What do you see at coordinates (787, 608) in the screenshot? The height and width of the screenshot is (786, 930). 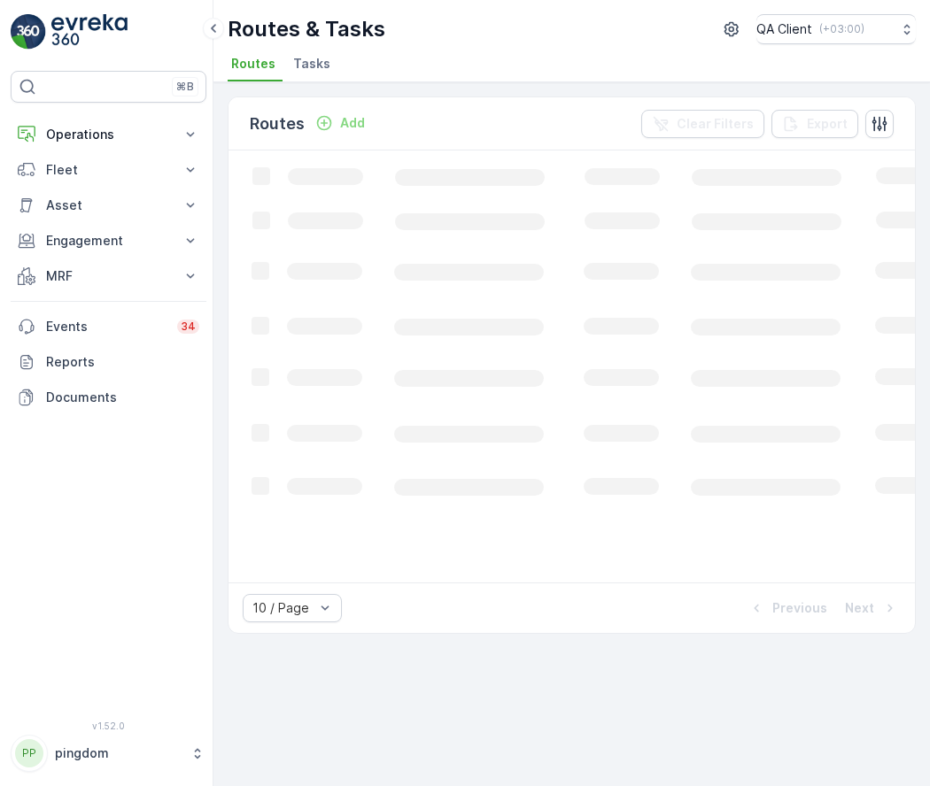 I see `button: Previous` at bounding box center [787, 608].